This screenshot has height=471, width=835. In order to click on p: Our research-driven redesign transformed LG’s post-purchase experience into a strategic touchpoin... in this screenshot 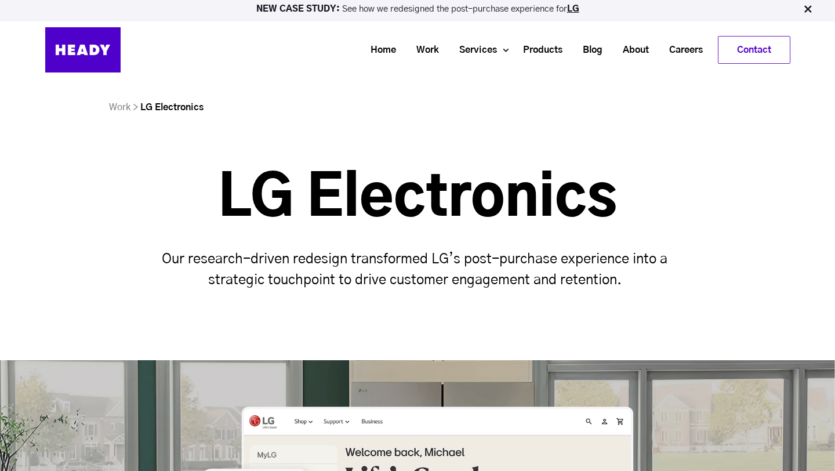, I will do `click(417, 270)`.